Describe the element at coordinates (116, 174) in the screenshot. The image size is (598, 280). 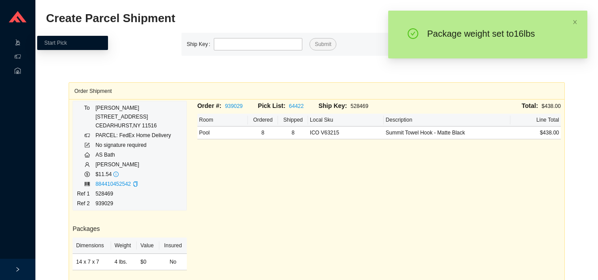
I see `span: info-circle` at that location.